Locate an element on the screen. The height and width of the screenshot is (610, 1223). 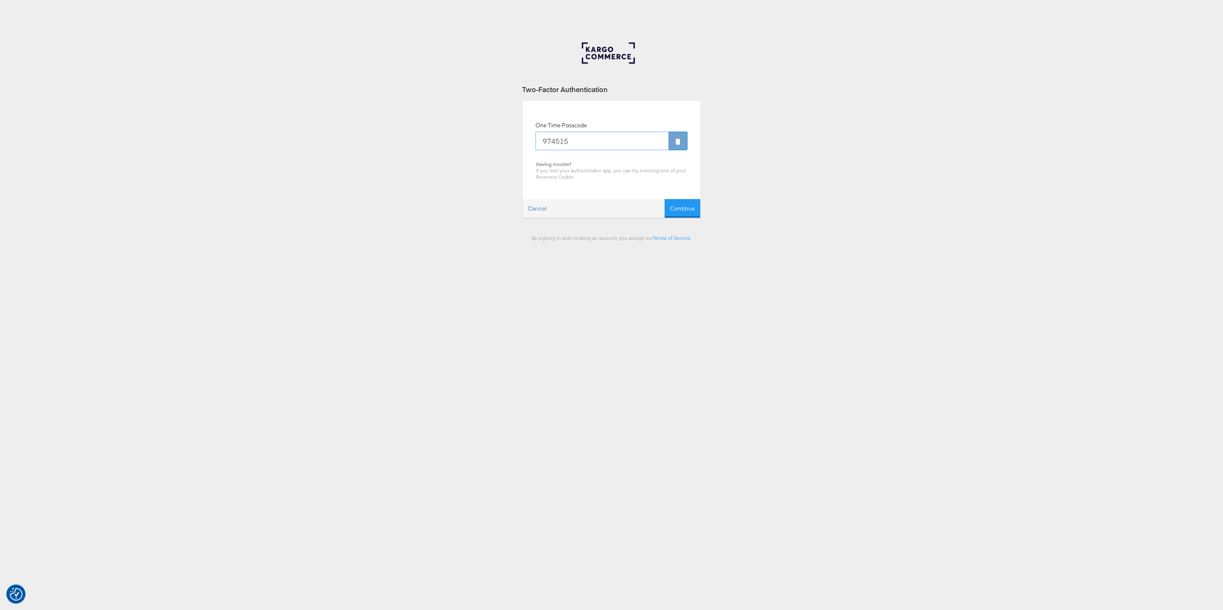
span: If you lost your authenticator app, you can try entering one of your Recovery Codes is located at coordinates (611, 174).